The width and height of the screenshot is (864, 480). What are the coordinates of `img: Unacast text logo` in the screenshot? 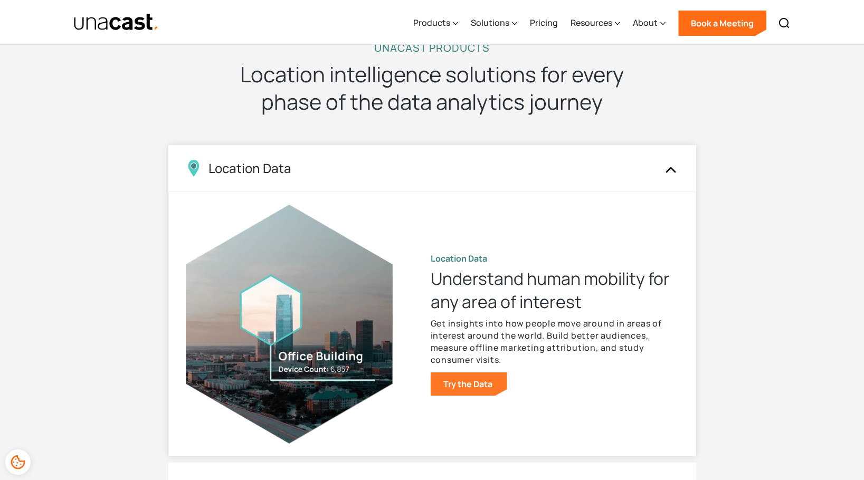 It's located at (116, 22).